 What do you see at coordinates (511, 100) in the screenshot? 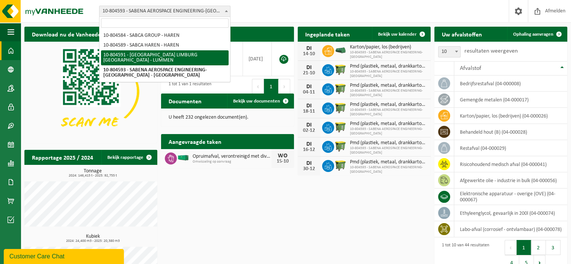
I see `td: gemengde metalen (04-000017)` at bounding box center [511, 100].